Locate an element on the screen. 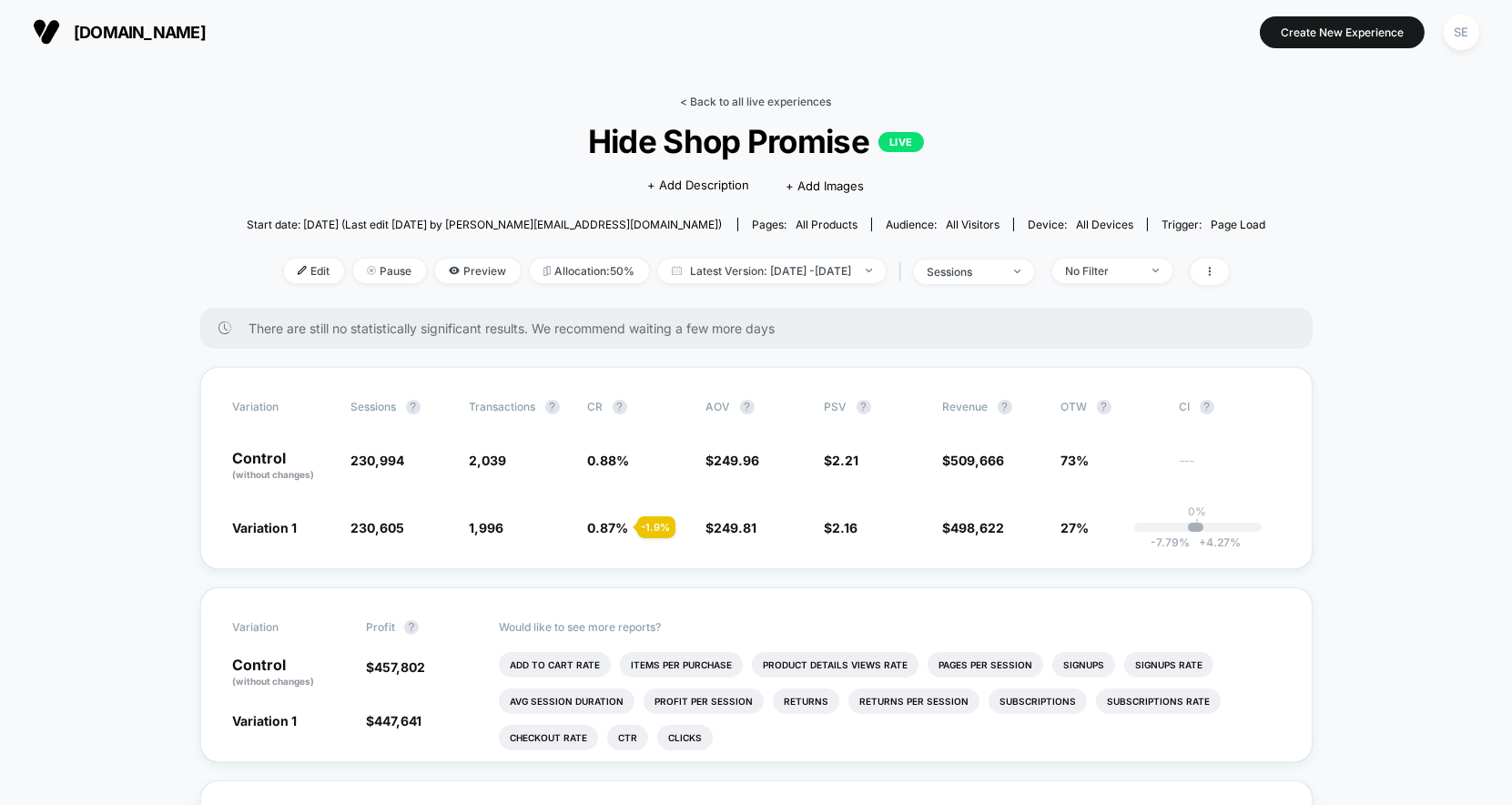 The width and height of the screenshot is (1512, 805). span: 73% is located at coordinates (1075, 460).